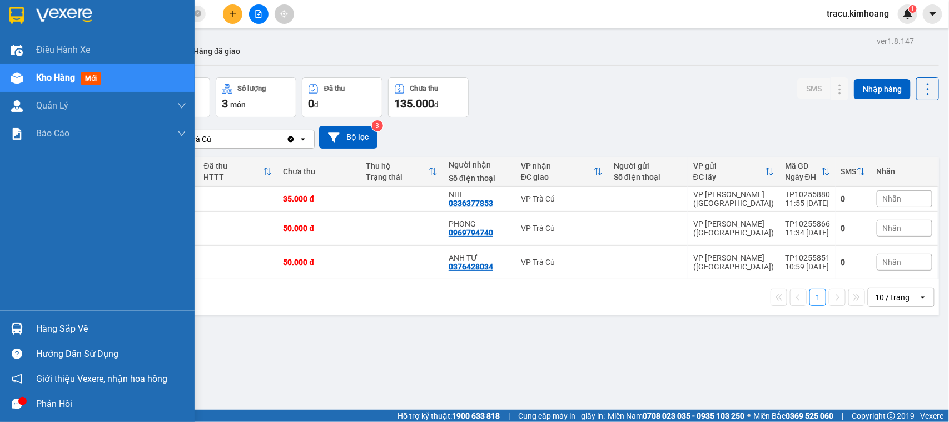 Image resolution: width=949 pixels, height=422 pixels. Describe the element at coordinates (319, 199) in the screenshot. I see `div: 35.000 đ` at that location.